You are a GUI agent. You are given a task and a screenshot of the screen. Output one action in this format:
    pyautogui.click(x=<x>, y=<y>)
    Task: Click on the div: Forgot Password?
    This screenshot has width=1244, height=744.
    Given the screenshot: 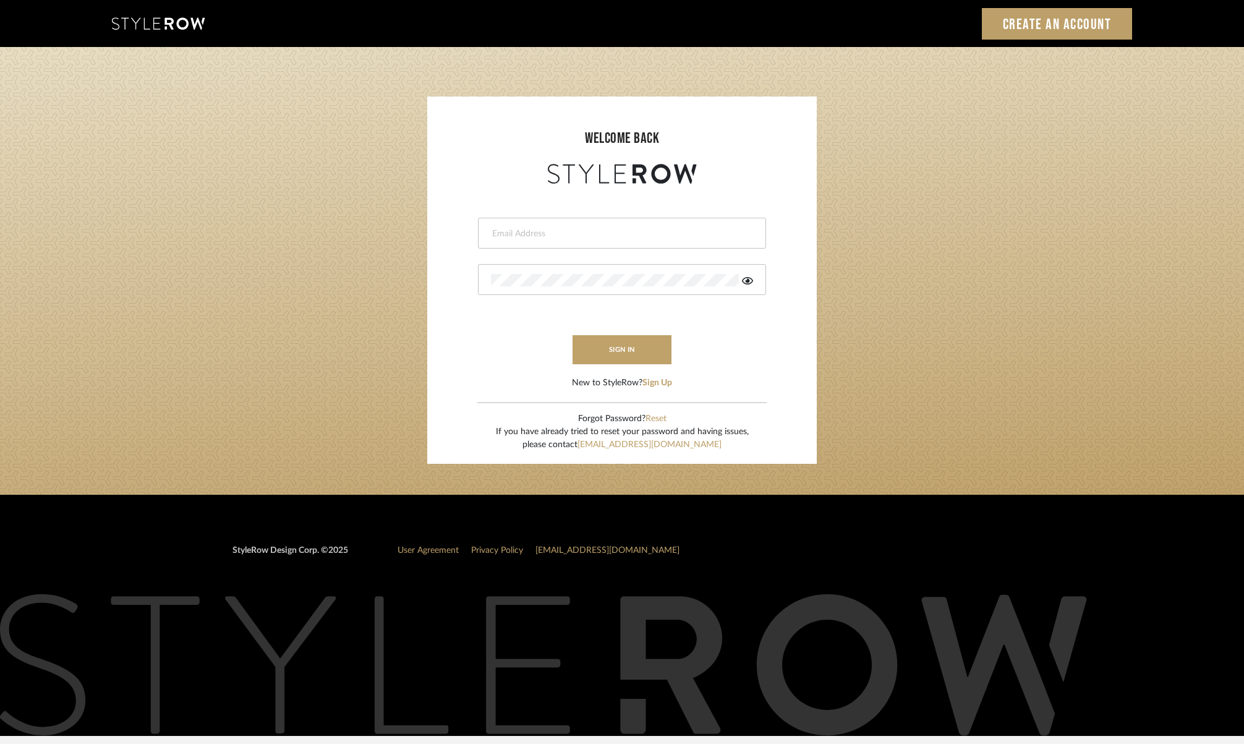 What is the action you would take?
    pyautogui.click(x=622, y=418)
    